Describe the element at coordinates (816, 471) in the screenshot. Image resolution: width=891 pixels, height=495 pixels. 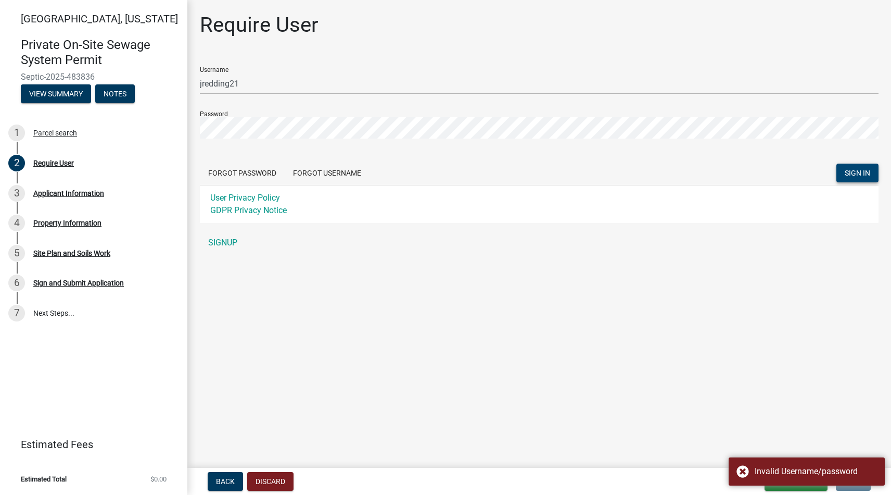
I see `div: Invalid Username/password` at that location.